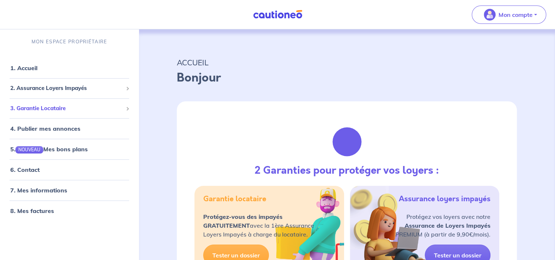 The image size is (555, 260). I want to click on p: Bonjour, so click(346, 78).